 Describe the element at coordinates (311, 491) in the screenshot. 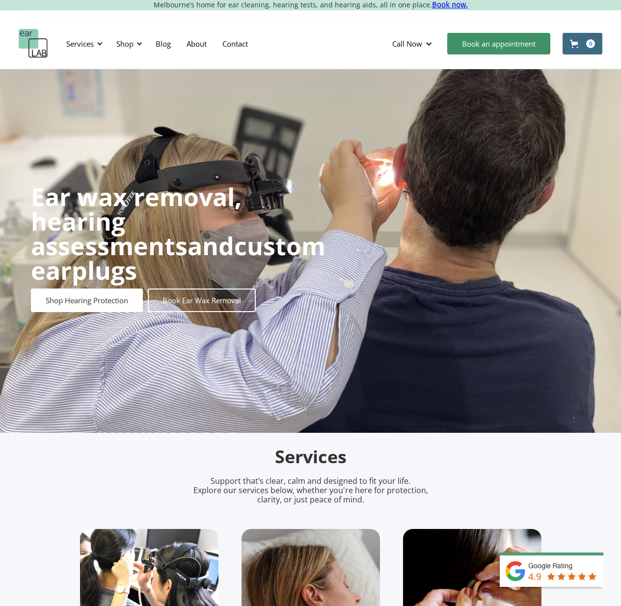

I see `p: Support that’s clear, calm and designed to fit your life. Explore our services below, whether you...` at that location.